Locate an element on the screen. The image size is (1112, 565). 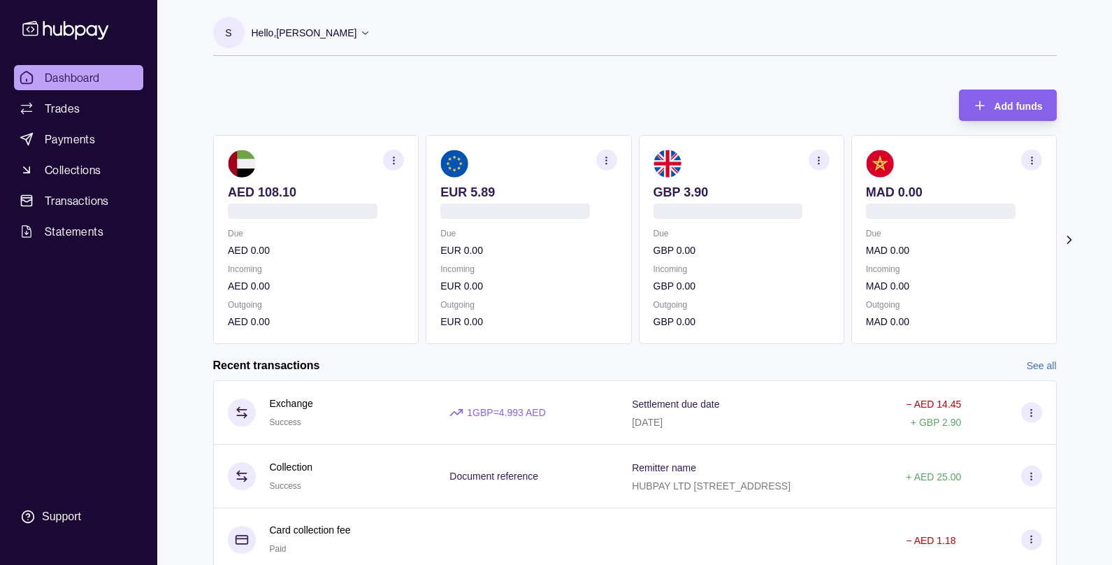
a: See all is located at coordinates (1041, 365).